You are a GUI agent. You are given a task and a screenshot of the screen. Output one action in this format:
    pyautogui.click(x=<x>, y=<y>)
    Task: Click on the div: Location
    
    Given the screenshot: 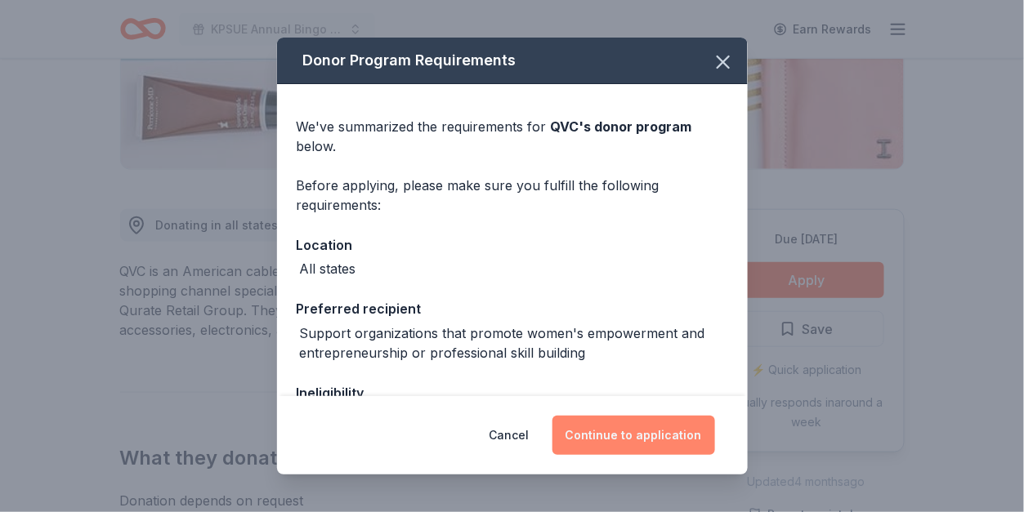 What is the action you would take?
    pyautogui.click(x=512, y=245)
    